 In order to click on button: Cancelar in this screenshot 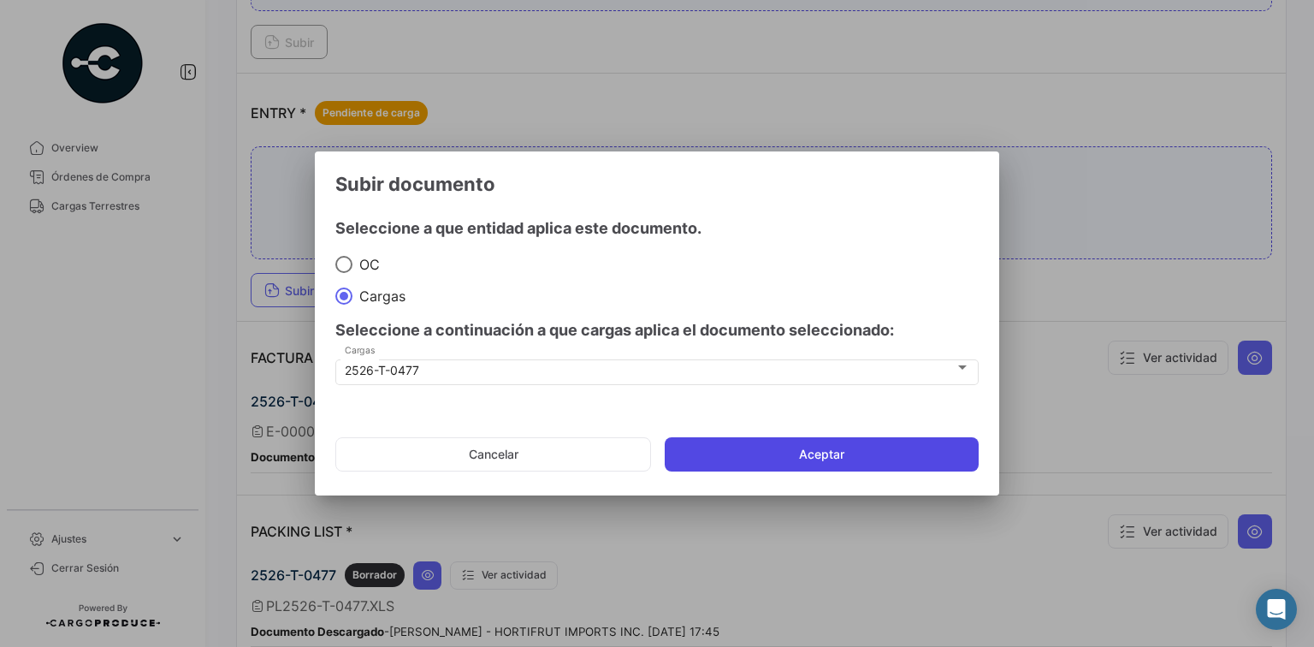, I will do `click(493, 454)`.